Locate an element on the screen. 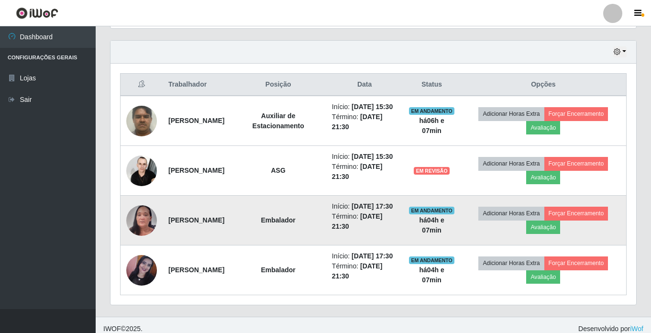 This screenshot has width=651, height=333. span: IWOF is located at coordinates (112, 329).